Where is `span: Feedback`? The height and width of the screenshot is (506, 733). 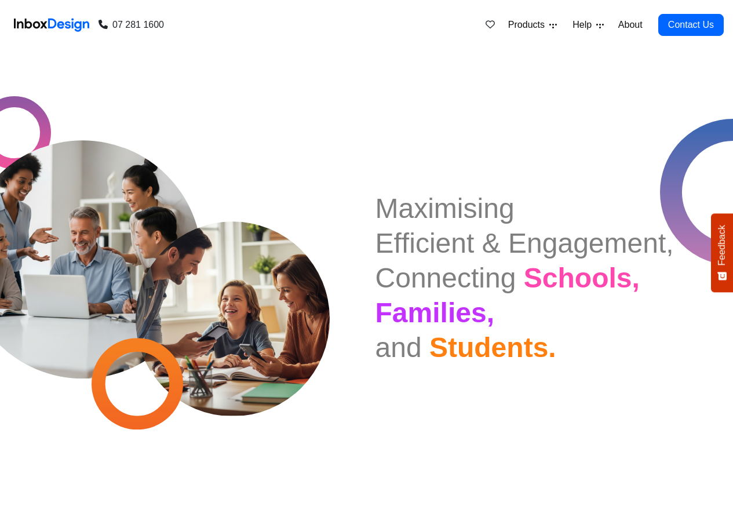
span: Feedback is located at coordinates (722, 245).